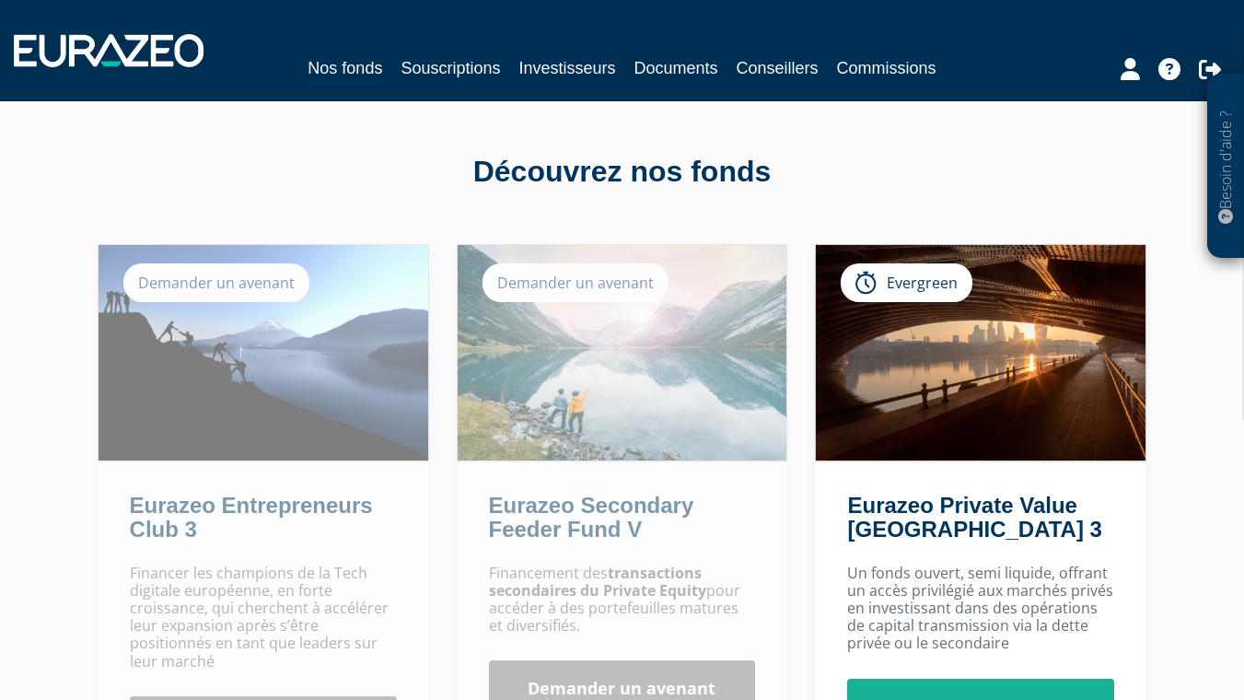 The image size is (1244, 700). Describe the element at coordinates (263, 353) in the screenshot. I see `img: Eurazeo Entrepreneurs Club 3` at that location.